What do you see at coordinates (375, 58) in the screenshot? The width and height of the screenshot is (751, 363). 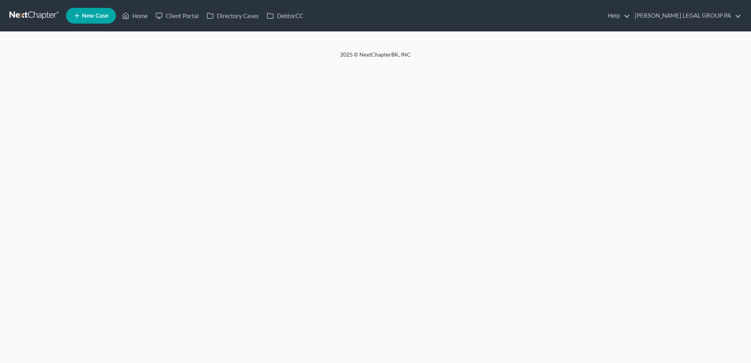 I see `div: 2025 © NextChapterBK, INC` at bounding box center [375, 58].